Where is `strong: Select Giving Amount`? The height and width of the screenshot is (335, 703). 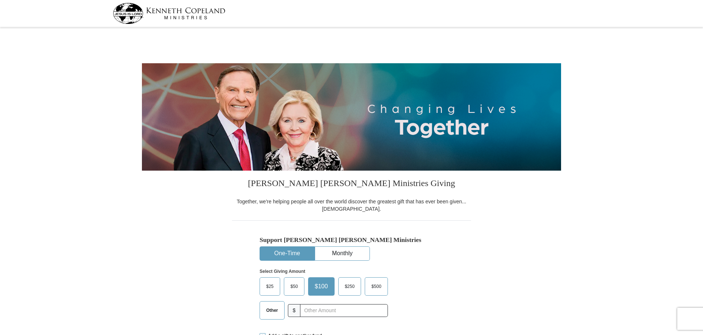 strong: Select Giving Amount is located at coordinates (282, 271).